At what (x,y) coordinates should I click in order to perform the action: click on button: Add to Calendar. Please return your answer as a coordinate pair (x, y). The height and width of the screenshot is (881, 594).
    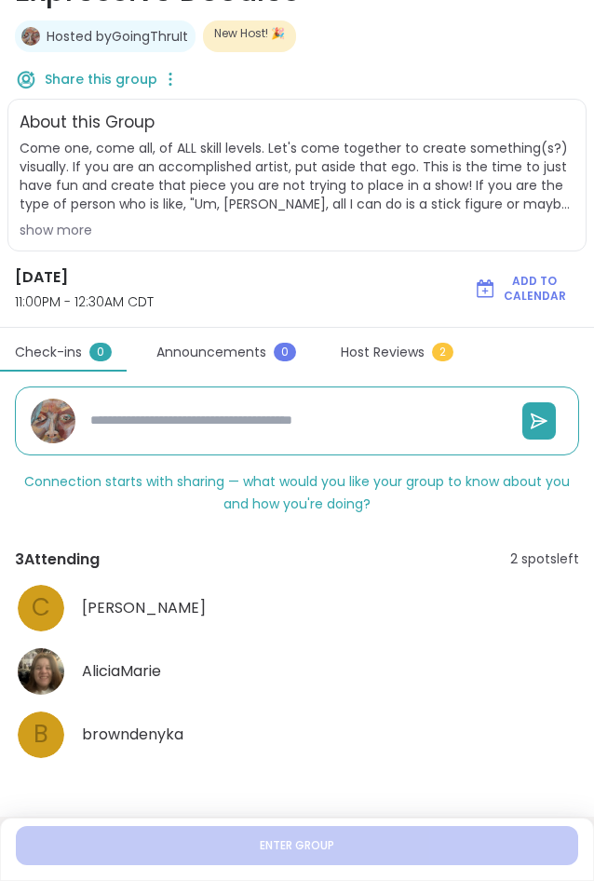
    Looking at the image, I should click on (522, 289).